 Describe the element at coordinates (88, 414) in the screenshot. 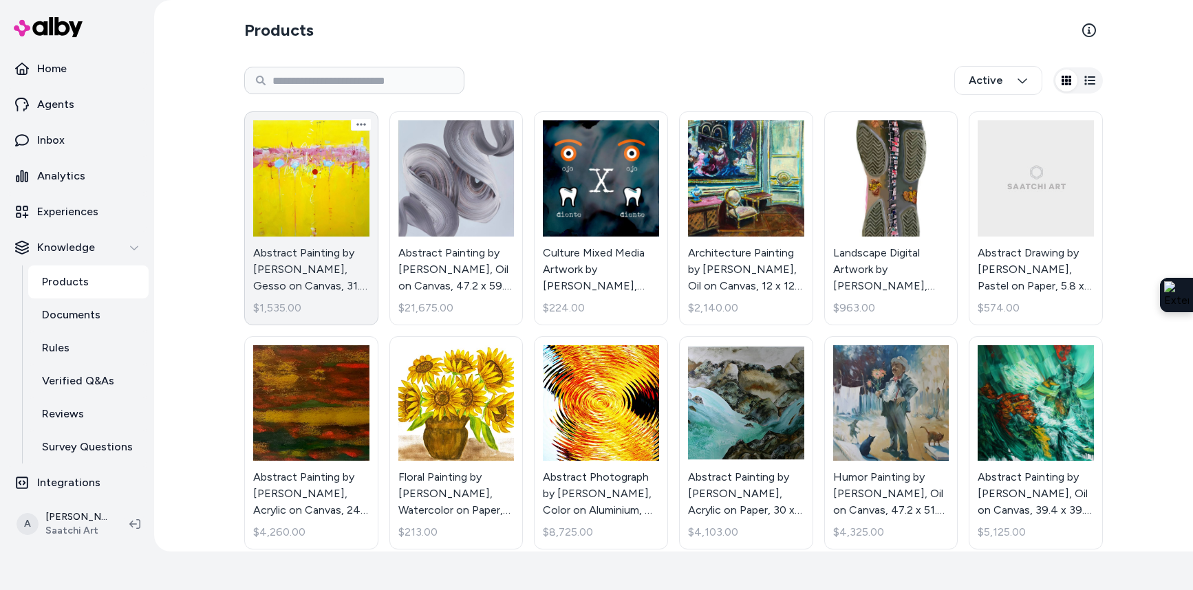

I see `a: Reviews` at that location.